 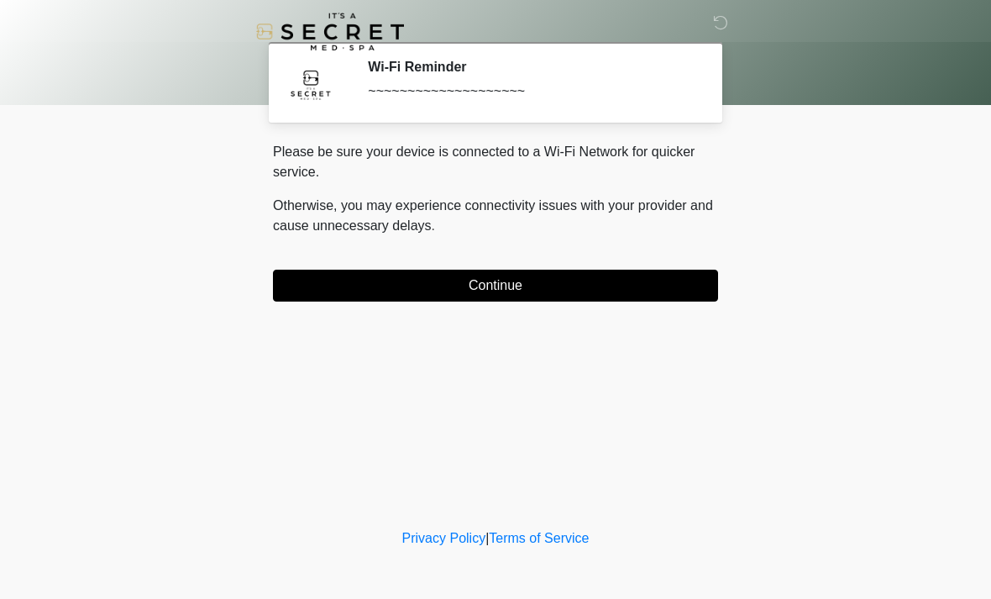 I want to click on button: Continue, so click(x=496, y=286).